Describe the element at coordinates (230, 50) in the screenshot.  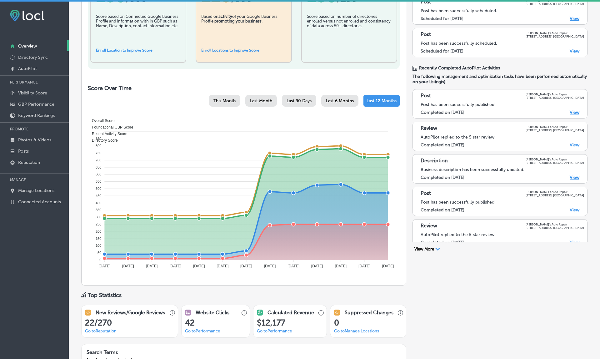
I see `a: Enroll Locations to Improve Score` at that location.